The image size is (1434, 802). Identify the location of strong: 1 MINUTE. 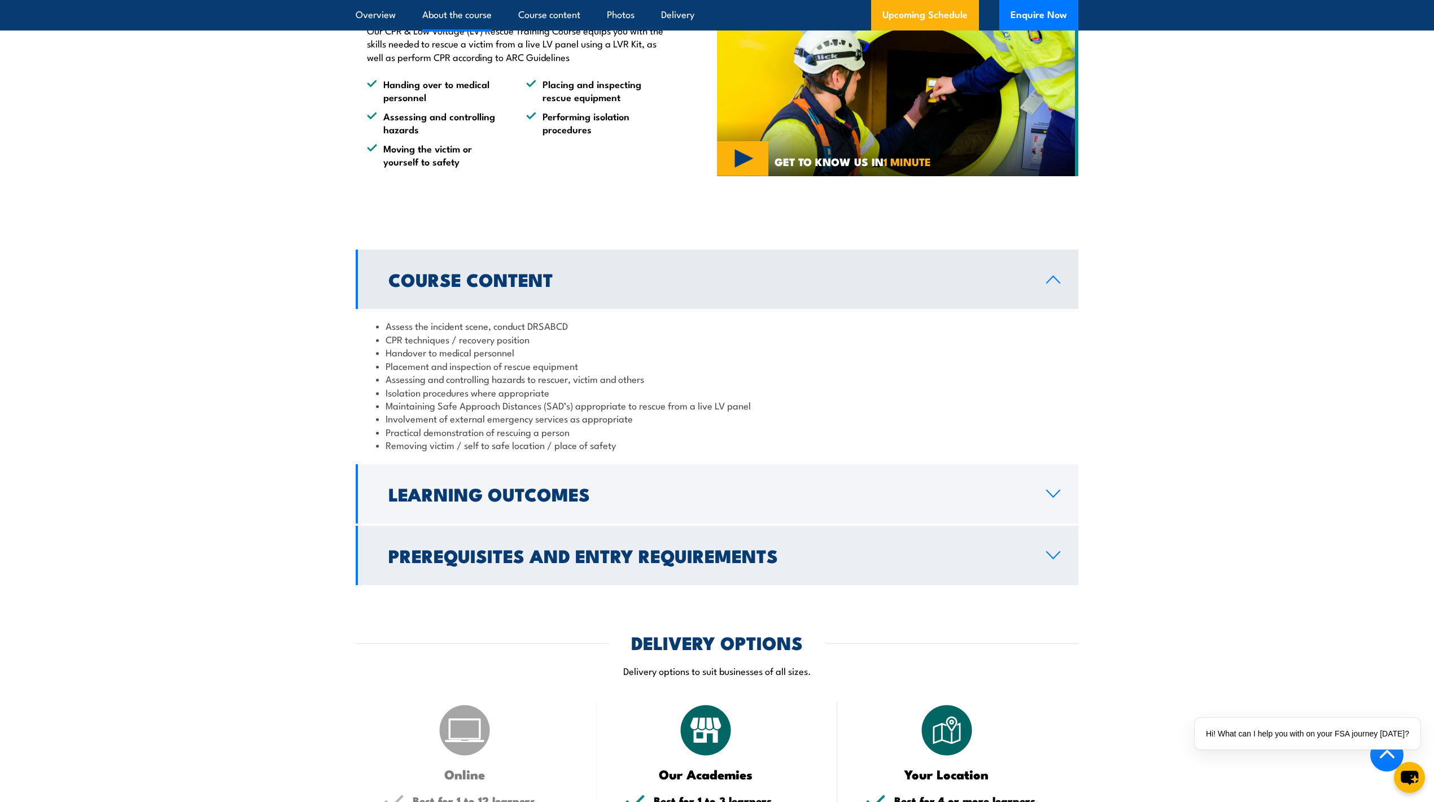
(907, 161).